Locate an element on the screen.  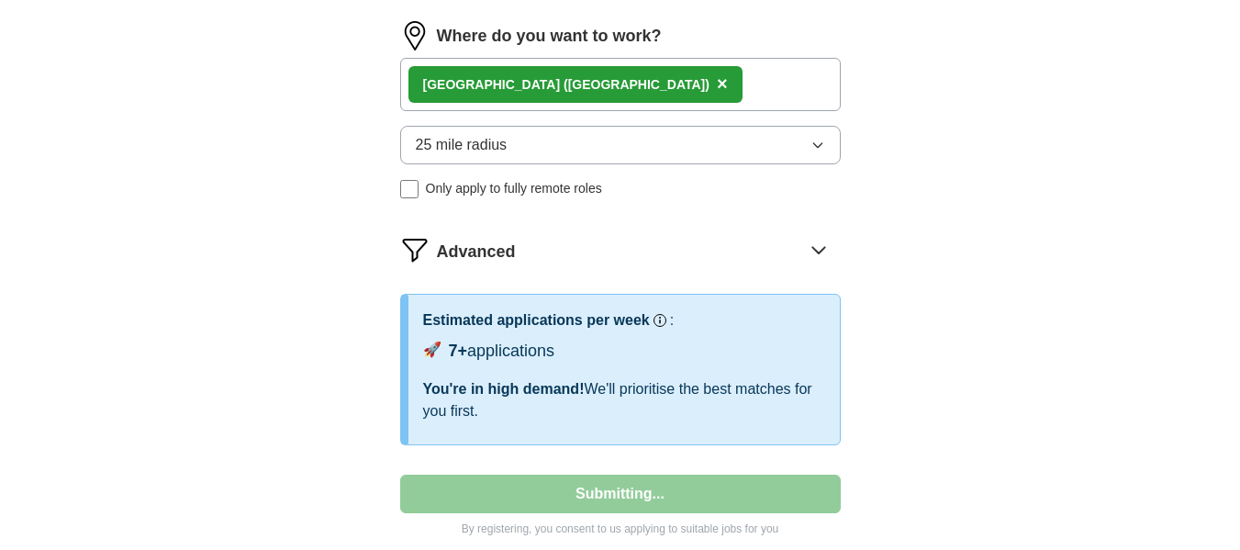
span: Advanced is located at coordinates (476, 252).